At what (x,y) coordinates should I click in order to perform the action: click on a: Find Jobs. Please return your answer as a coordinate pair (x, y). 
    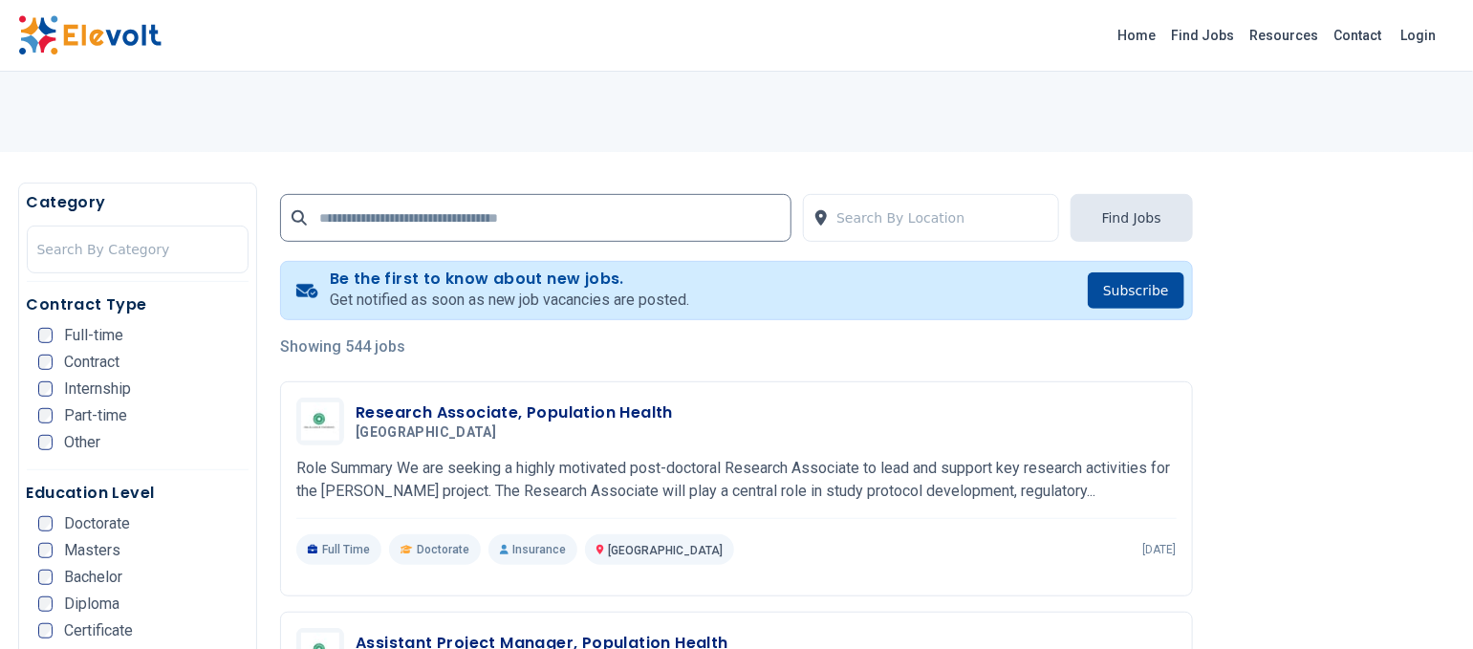
    Looking at the image, I should click on (1204, 35).